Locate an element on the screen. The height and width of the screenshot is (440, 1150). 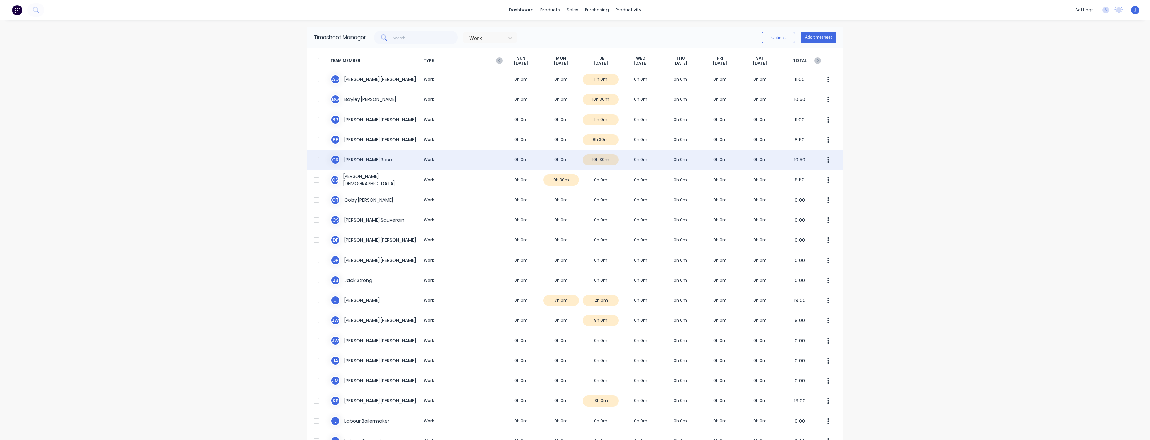
span: THU is located at coordinates (680, 58).